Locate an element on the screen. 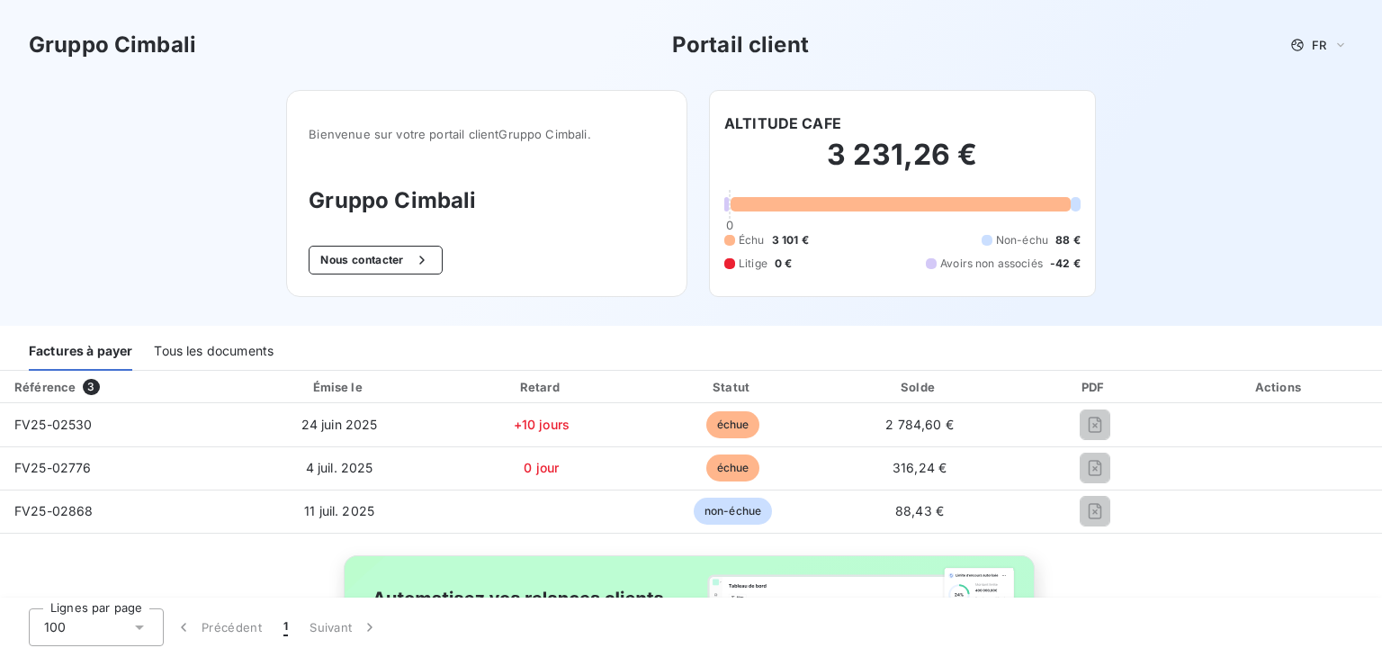 This screenshot has width=1382, height=657. span: +10 jours is located at coordinates (542, 424).